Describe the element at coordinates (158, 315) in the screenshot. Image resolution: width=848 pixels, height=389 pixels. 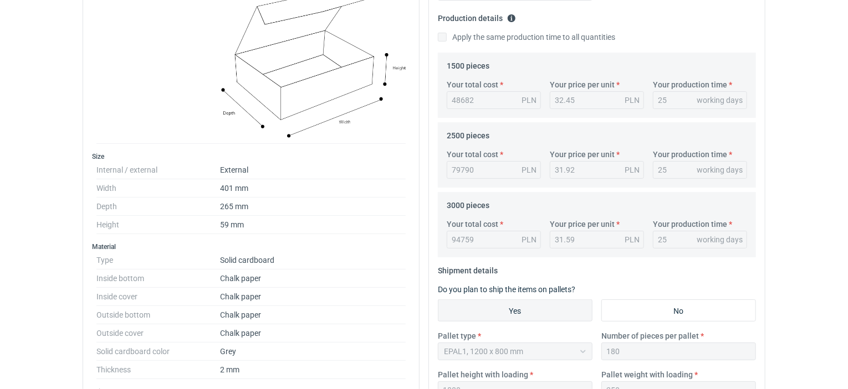
I see `dt: Outside bottom` at that location.